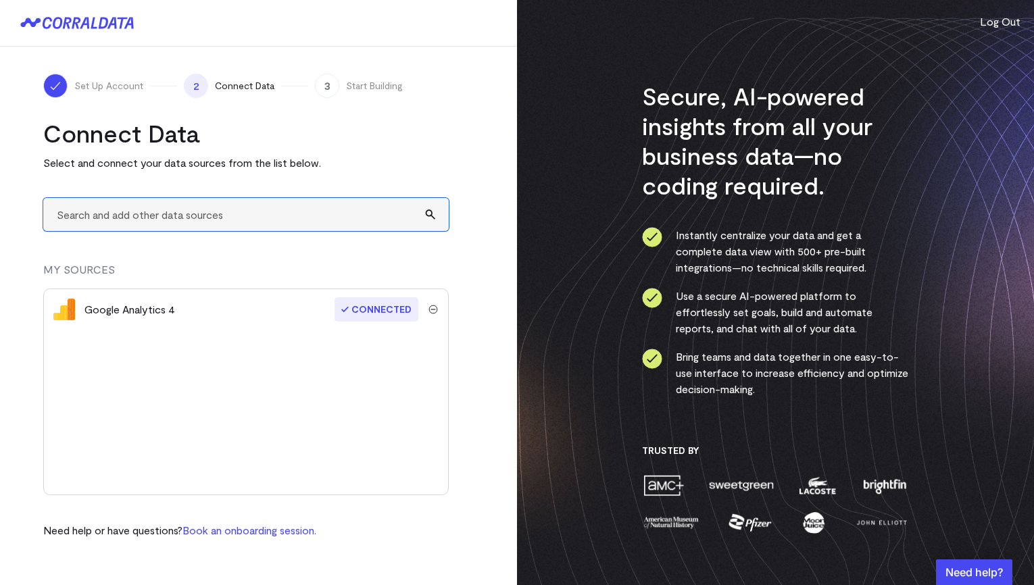 The image size is (1034, 585). I want to click on input: Search and add other data sources, so click(246, 214).